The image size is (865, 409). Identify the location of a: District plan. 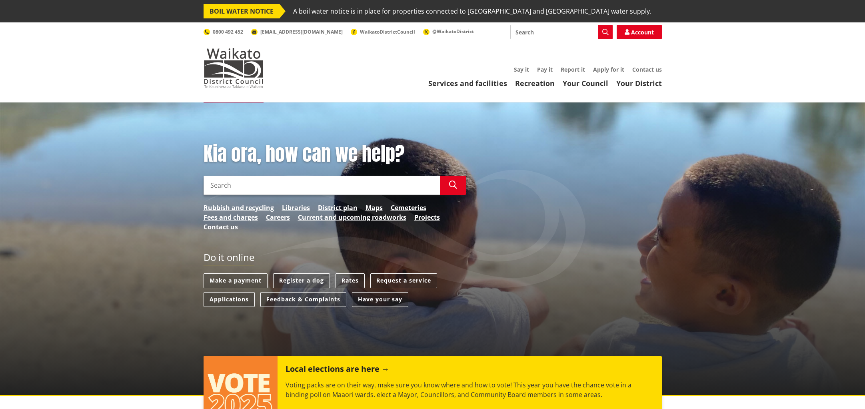
(338, 208).